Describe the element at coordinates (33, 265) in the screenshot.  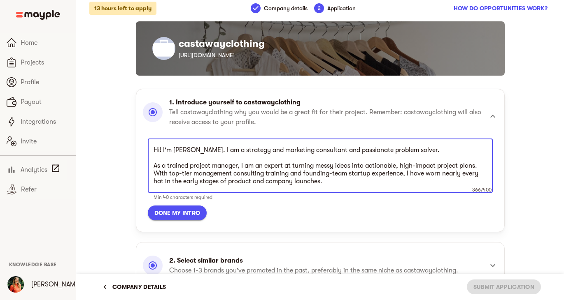
I see `a: Knowledge Base` at that location.